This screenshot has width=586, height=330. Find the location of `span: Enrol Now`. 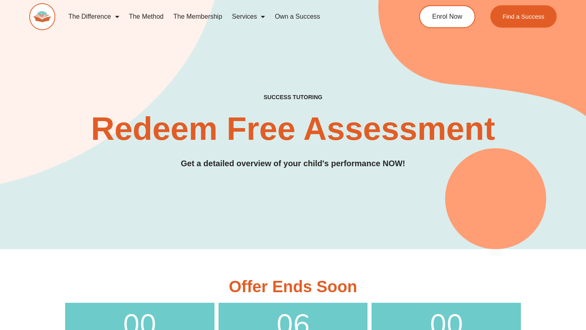

span: Enrol Now is located at coordinates (447, 17).